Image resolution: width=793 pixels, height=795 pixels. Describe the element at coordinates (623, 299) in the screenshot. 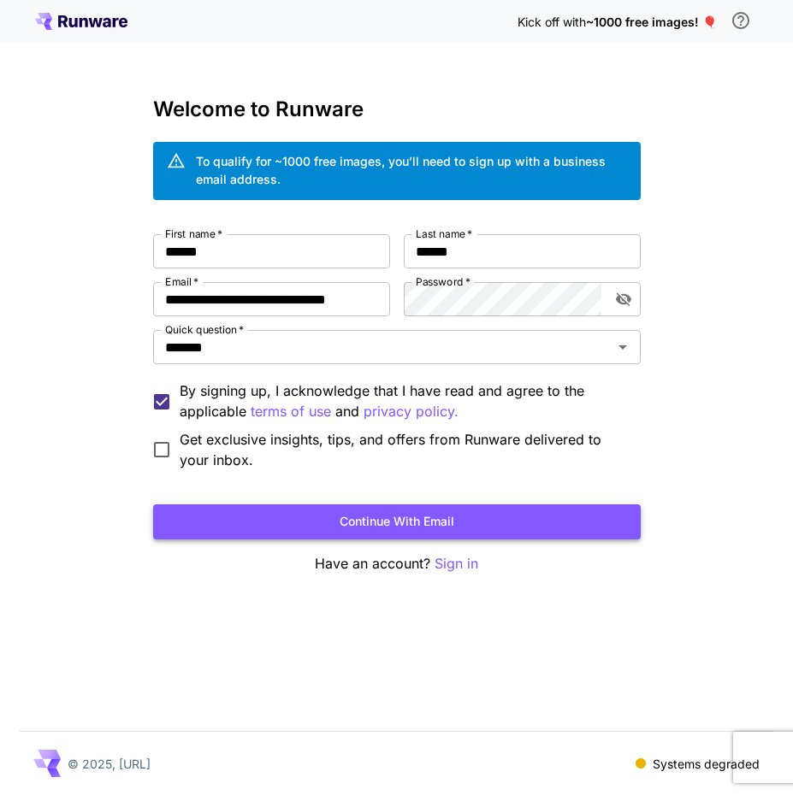

I see `button: toggle password visibility` at that location.